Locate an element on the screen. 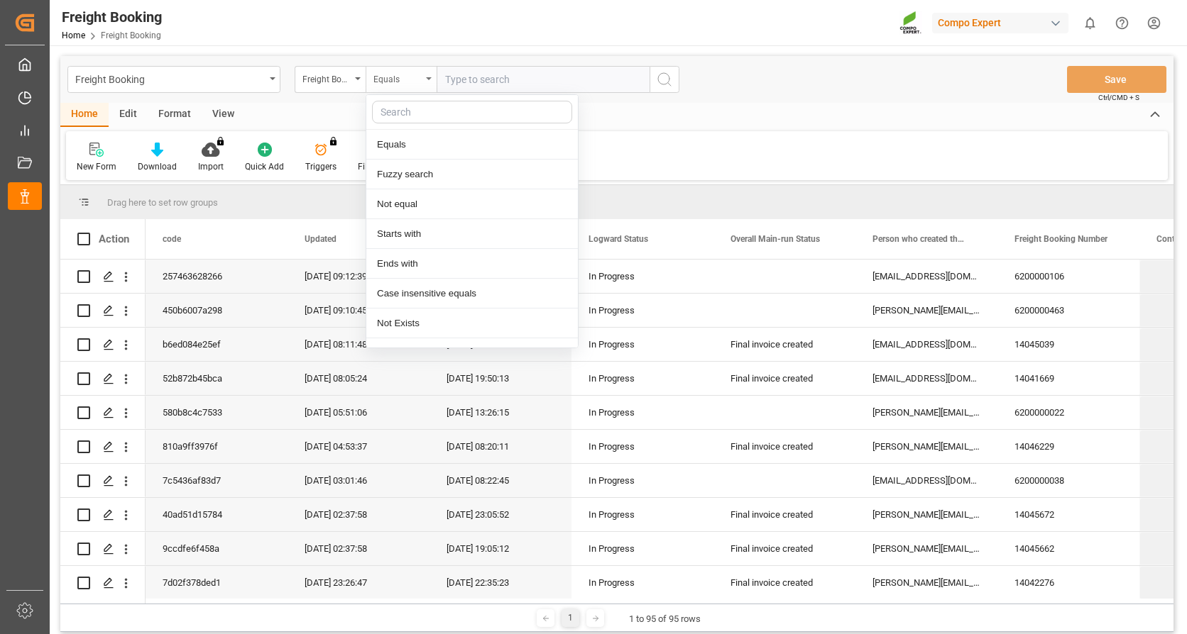 Image resolution: width=1187 pixels, height=634 pixels. button: show 0 new notifications is located at coordinates (1089, 23).